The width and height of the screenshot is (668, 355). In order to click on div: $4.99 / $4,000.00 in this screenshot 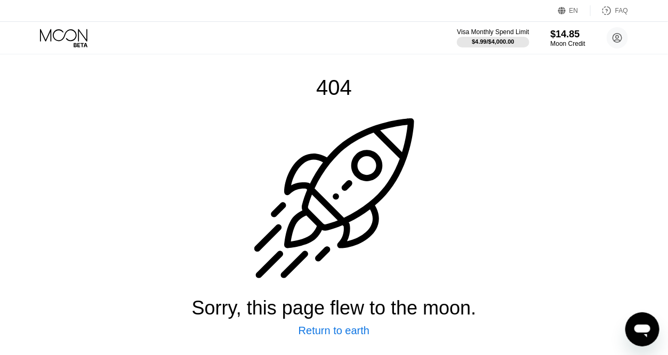, I will do `click(493, 42)`.